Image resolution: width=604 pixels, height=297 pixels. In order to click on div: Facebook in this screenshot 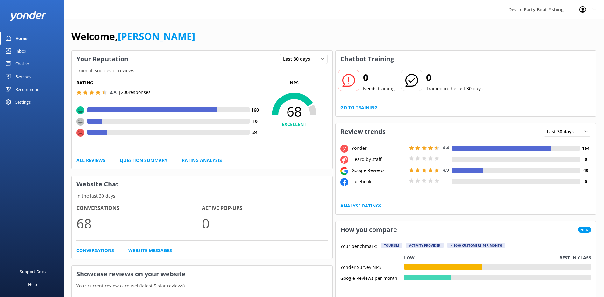, I will do `click(379, 182)`.